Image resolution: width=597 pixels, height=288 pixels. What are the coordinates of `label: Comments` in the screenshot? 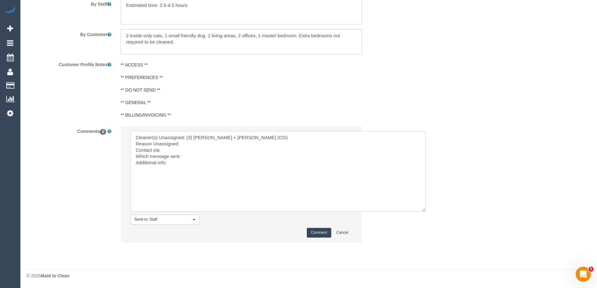 It's located at (69, 130).